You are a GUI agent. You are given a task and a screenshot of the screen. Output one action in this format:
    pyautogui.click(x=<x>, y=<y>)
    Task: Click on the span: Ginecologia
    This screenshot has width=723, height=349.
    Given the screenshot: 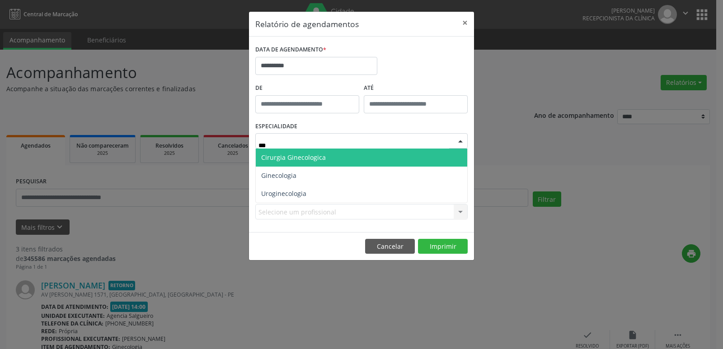 What is the action you would take?
    pyautogui.click(x=279, y=175)
    